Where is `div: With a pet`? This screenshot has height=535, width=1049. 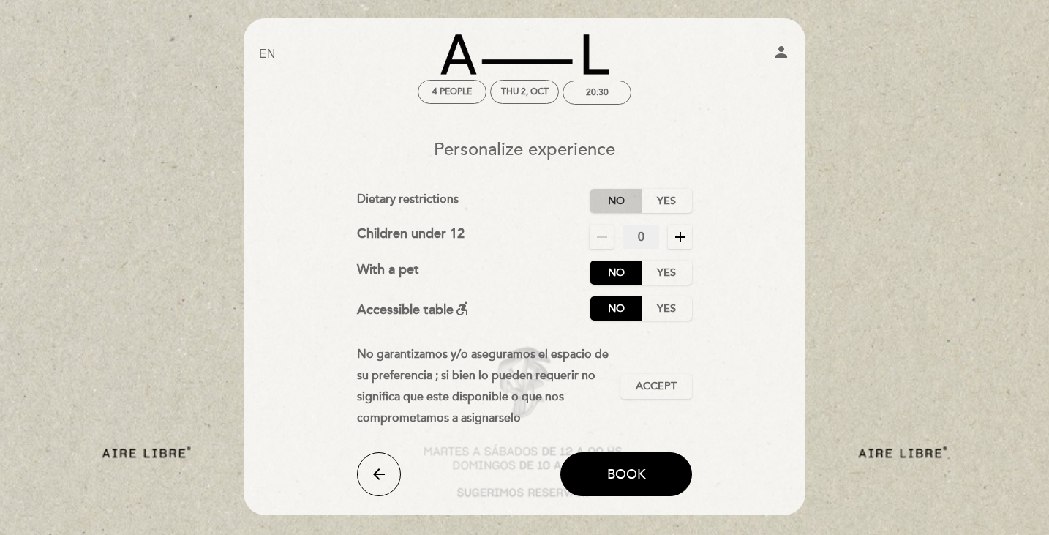 div: With a pet is located at coordinates (388, 272).